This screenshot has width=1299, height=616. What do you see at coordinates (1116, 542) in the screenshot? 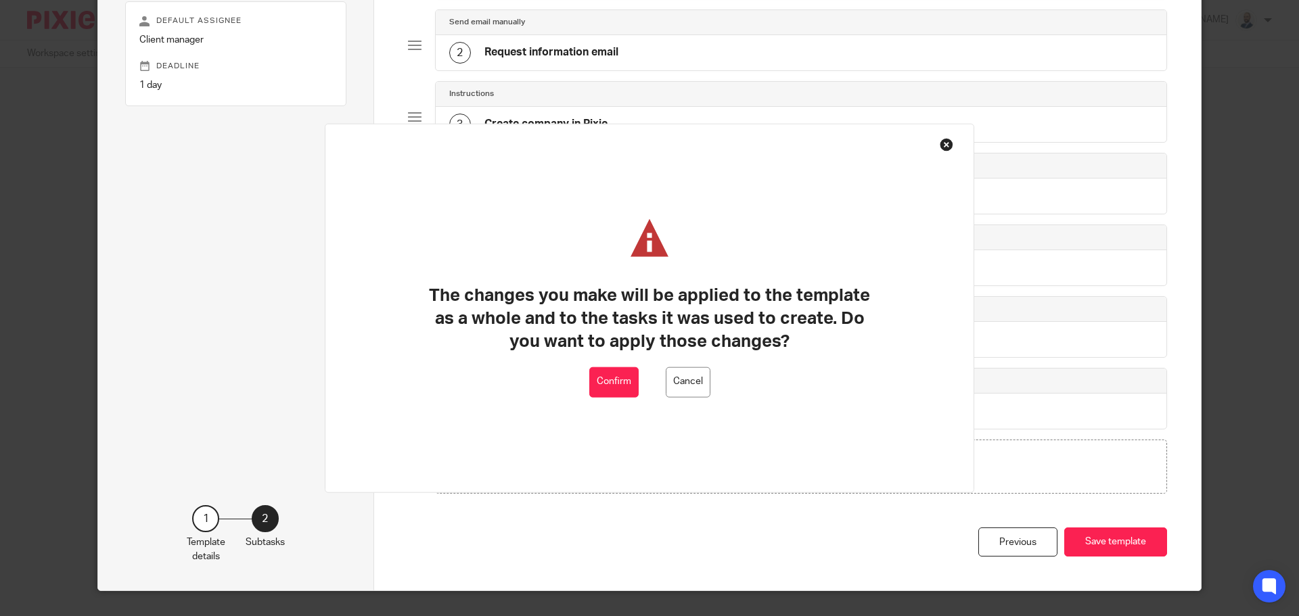
I see `button: Save template` at bounding box center [1116, 542].